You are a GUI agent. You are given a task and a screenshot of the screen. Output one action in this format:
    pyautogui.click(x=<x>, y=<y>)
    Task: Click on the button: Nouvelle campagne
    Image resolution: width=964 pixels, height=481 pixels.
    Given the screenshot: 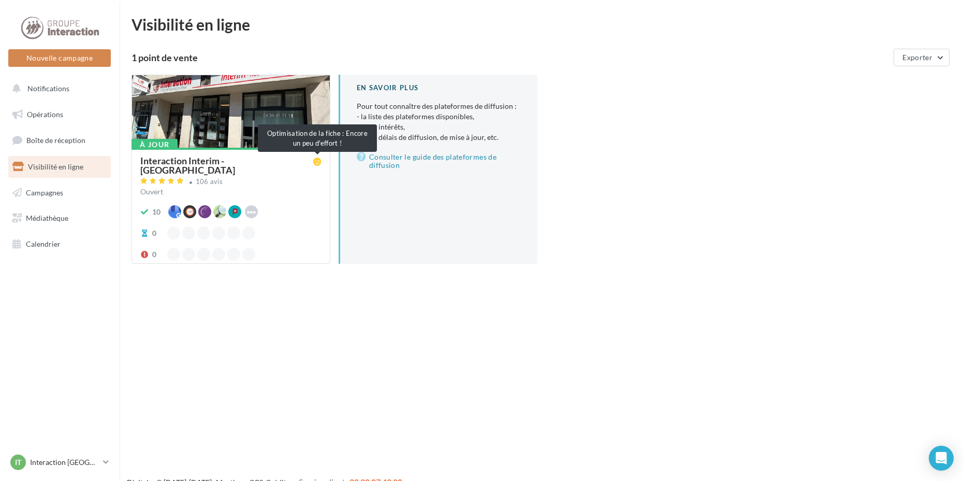 What is the action you would take?
    pyautogui.click(x=60, y=58)
    